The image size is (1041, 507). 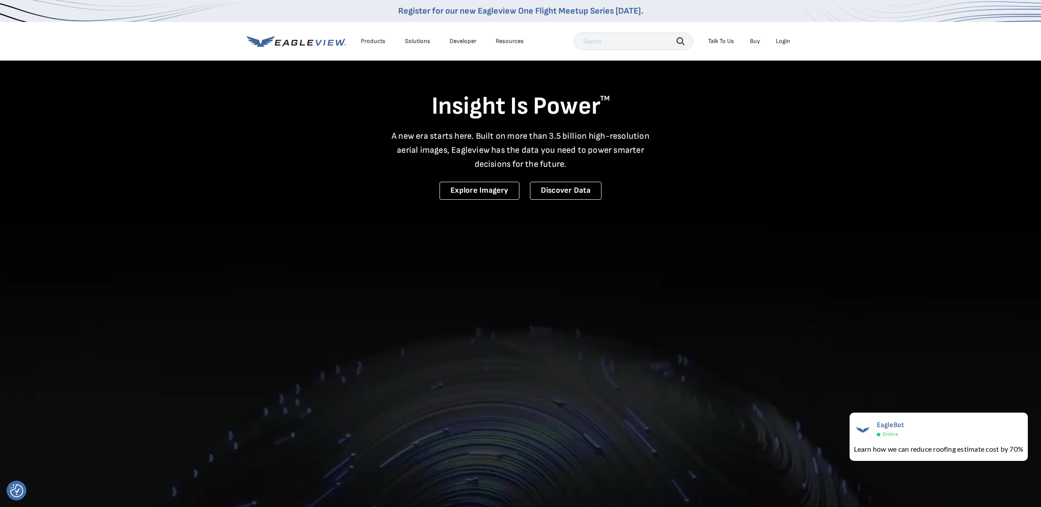 What do you see at coordinates (463, 41) in the screenshot?
I see `a: Developer` at bounding box center [463, 41].